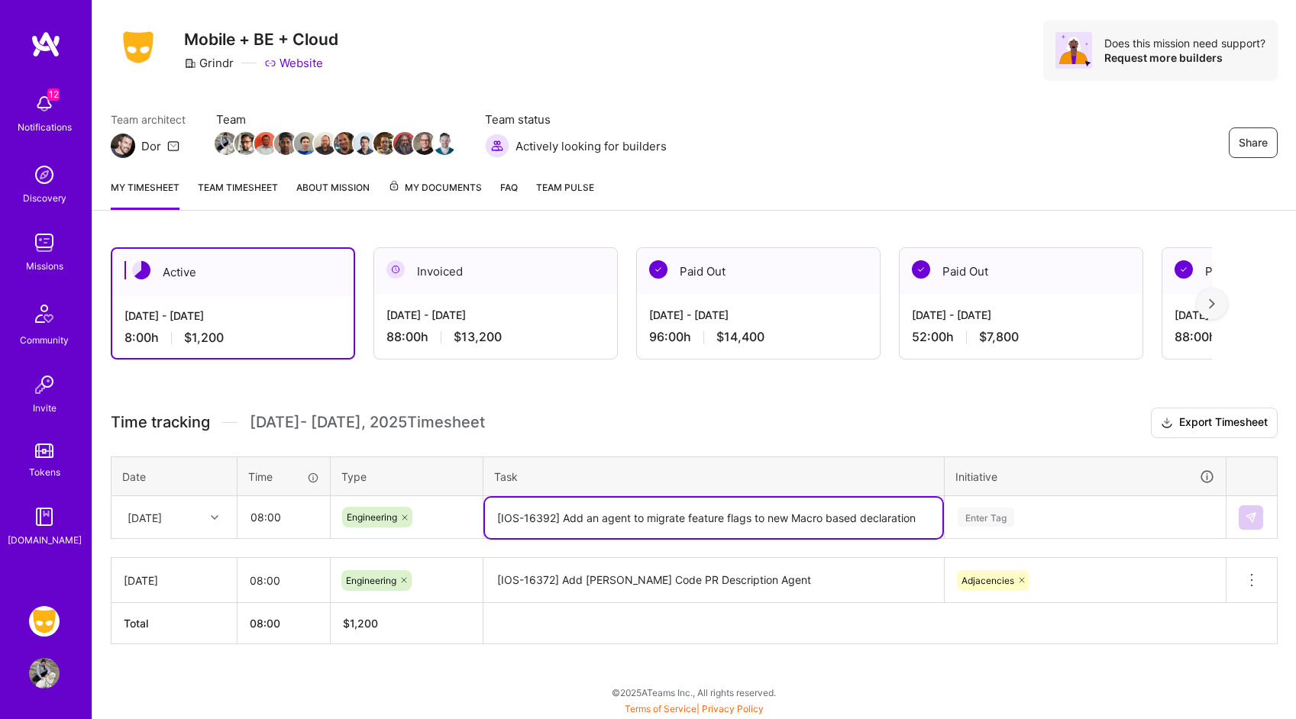 The height and width of the screenshot is (719, 1296). What do you see at coordinates (1185, 43) in the screenshot?
I see `div: Does this mission need support?` at bounding box center [1185, 43].